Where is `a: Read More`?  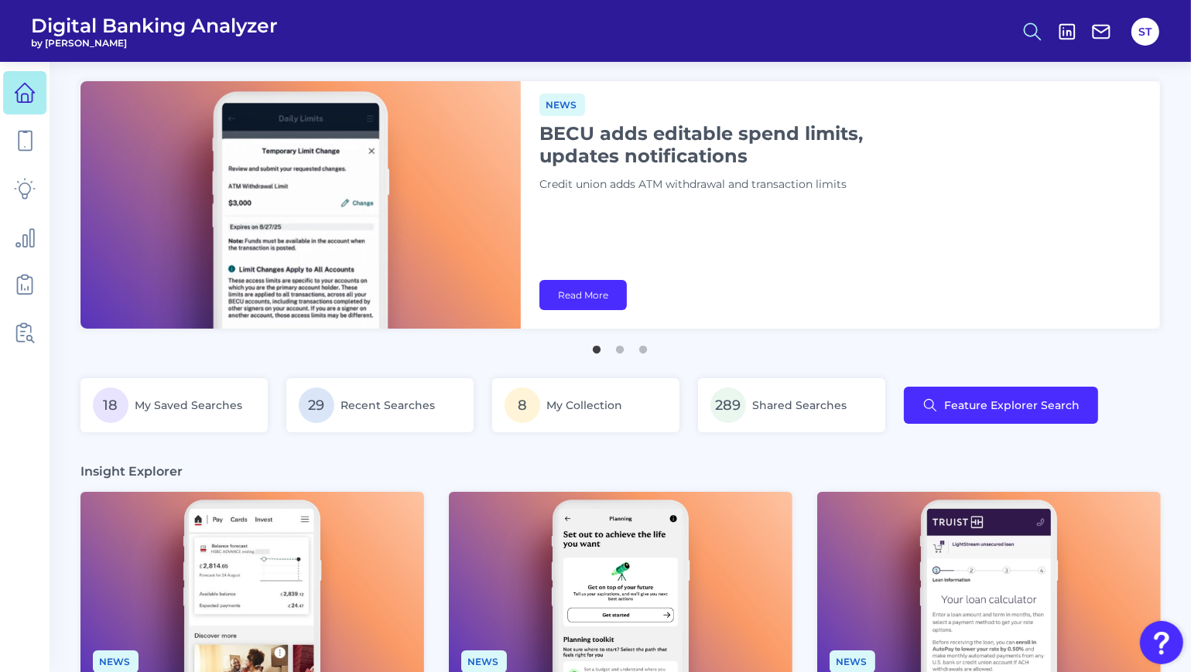 a: Read More is located at coordinates (583, 295).